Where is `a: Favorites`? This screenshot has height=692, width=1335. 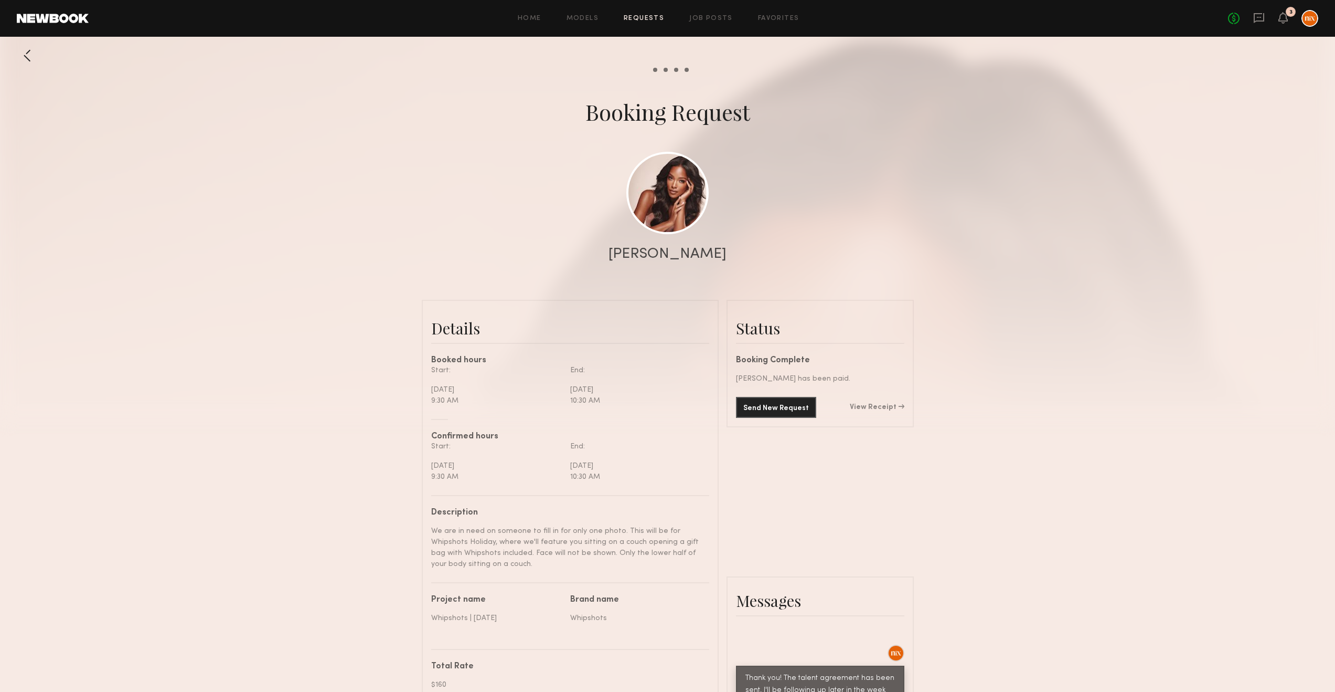 a: Favorites is located at coordinates (779, 18).